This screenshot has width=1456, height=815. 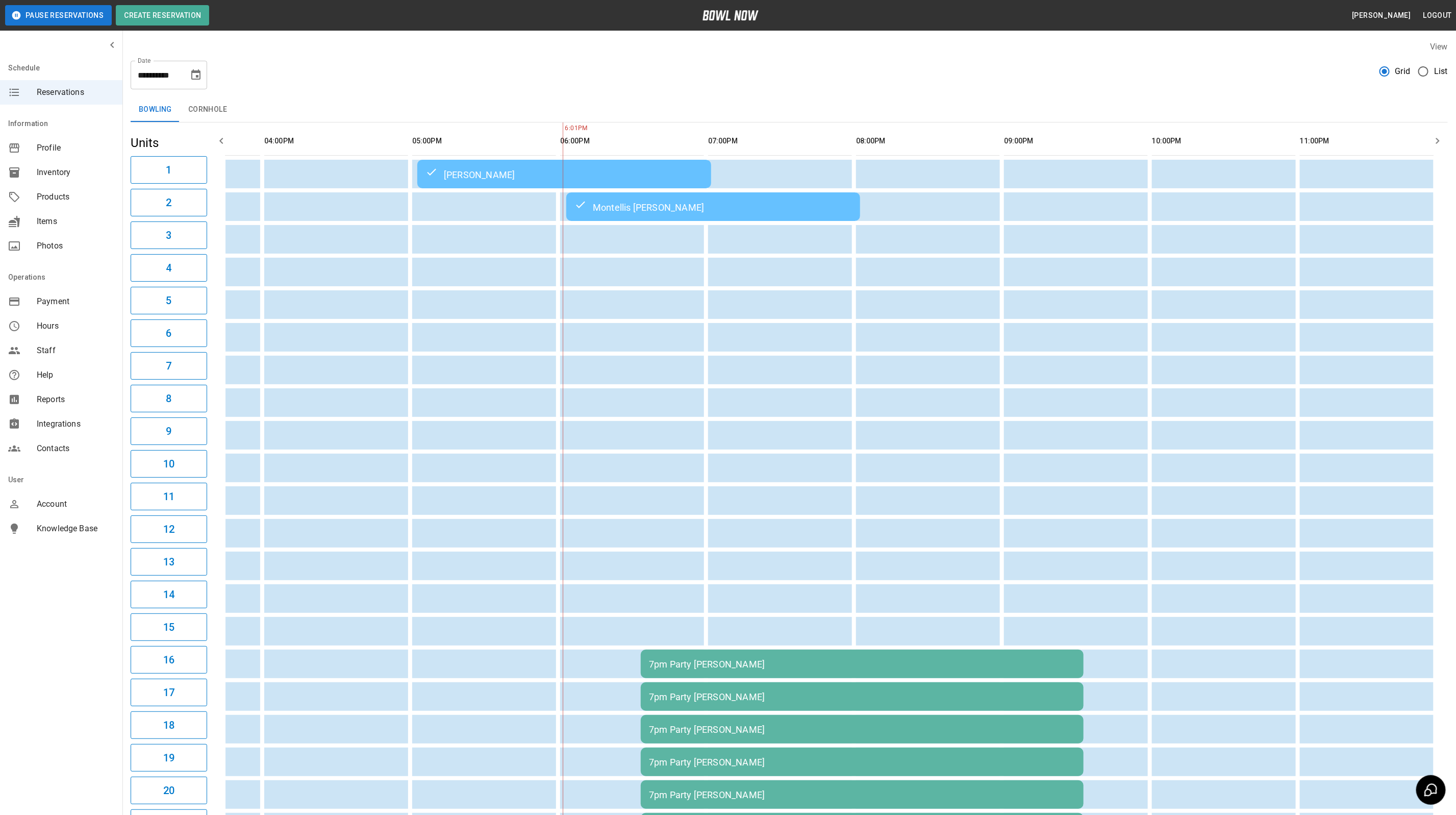 I want to click on span: Profile, so click(x=76, y=148).